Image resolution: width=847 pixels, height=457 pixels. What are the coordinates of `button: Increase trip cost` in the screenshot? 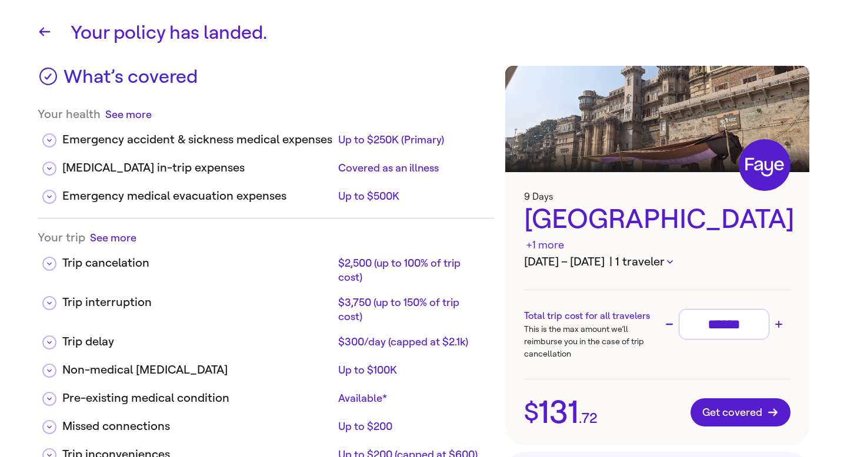 It's located at (779, 325).